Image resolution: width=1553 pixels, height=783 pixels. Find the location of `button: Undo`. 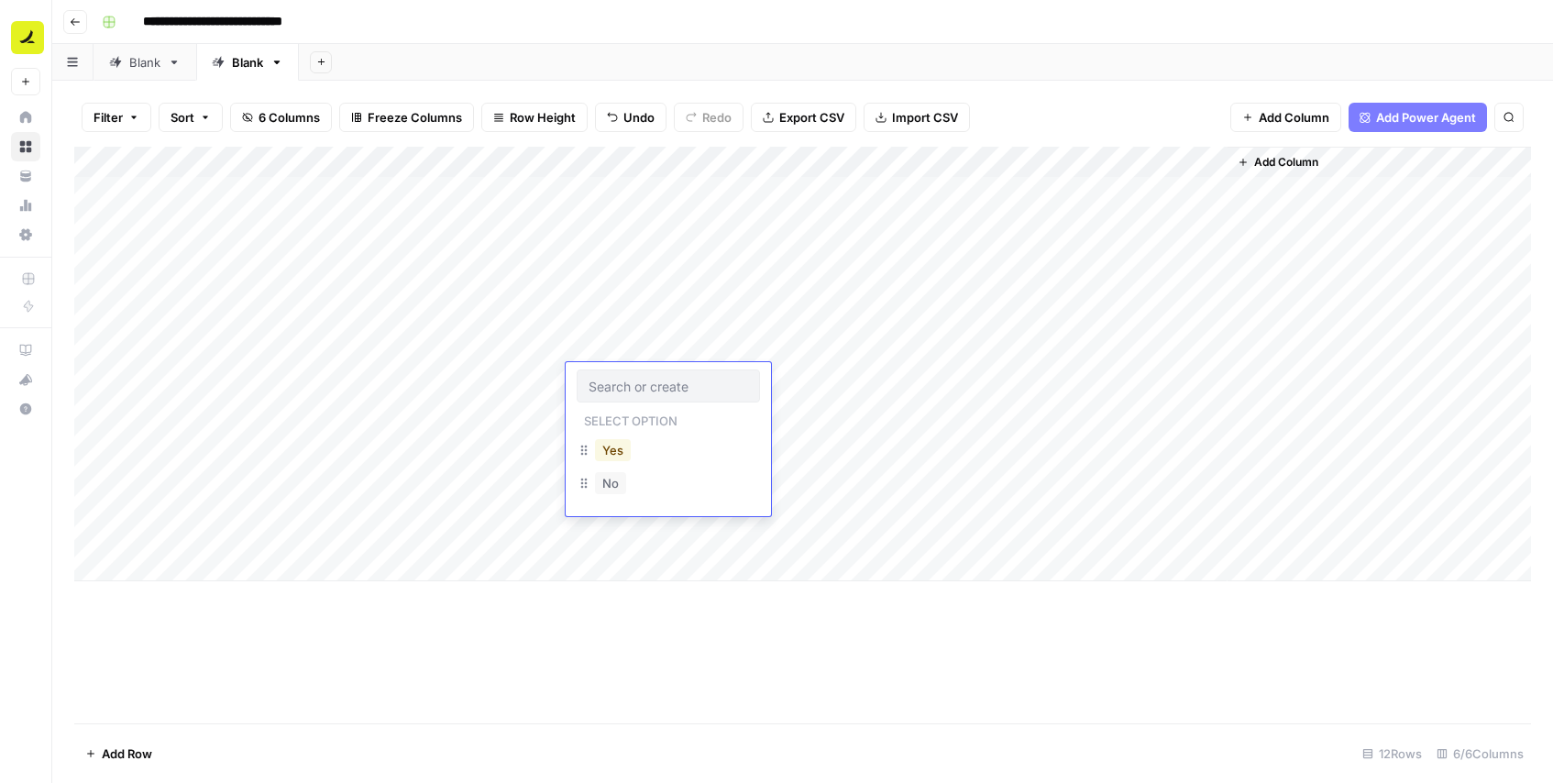

button: Undo is located at coordinates (631, 117).